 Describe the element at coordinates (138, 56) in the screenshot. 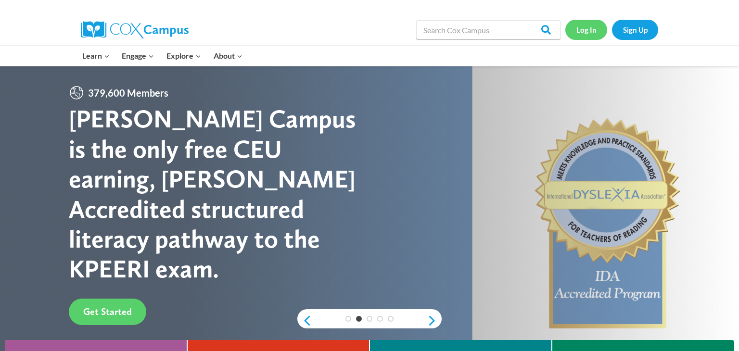

I see `button: Child menu of Engage` at that location.